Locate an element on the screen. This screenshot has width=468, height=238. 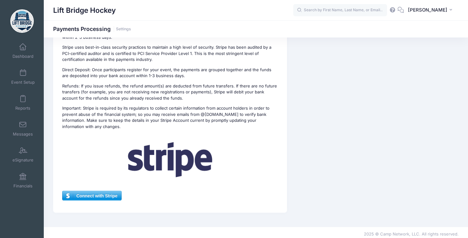
p: Stripe uses best-in-class security practices to maintain a high level of security. Stripe has bee... is located at coordinates (170, 54).